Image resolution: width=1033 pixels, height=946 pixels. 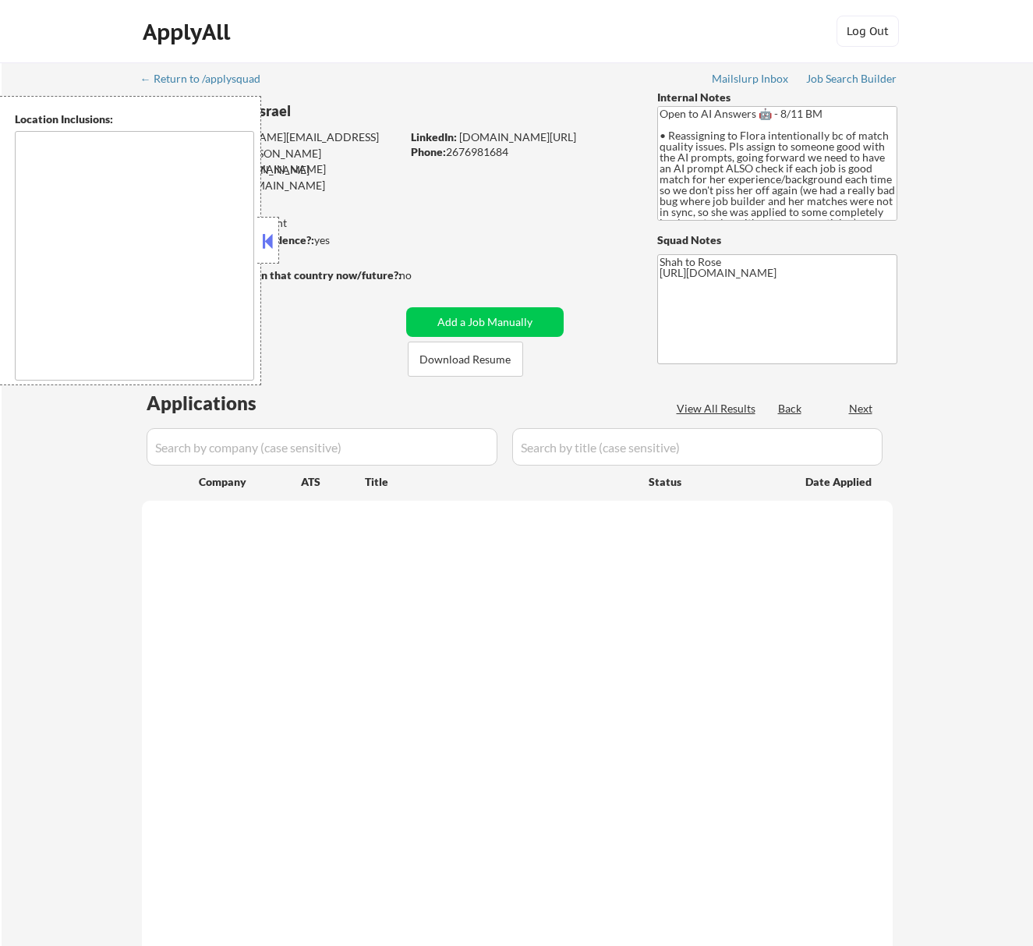 What do you see at coordinates (751, 80) in the screenshot?
I see `a: Mailslurp Inbox` at bounding box center [751, 80].